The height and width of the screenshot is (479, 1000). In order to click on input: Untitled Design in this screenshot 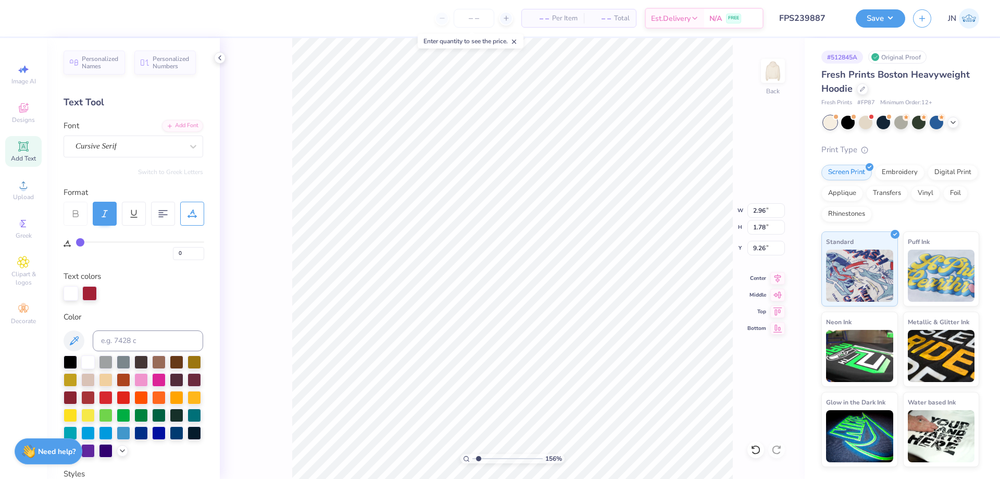, I will do `click(809, 18)`.